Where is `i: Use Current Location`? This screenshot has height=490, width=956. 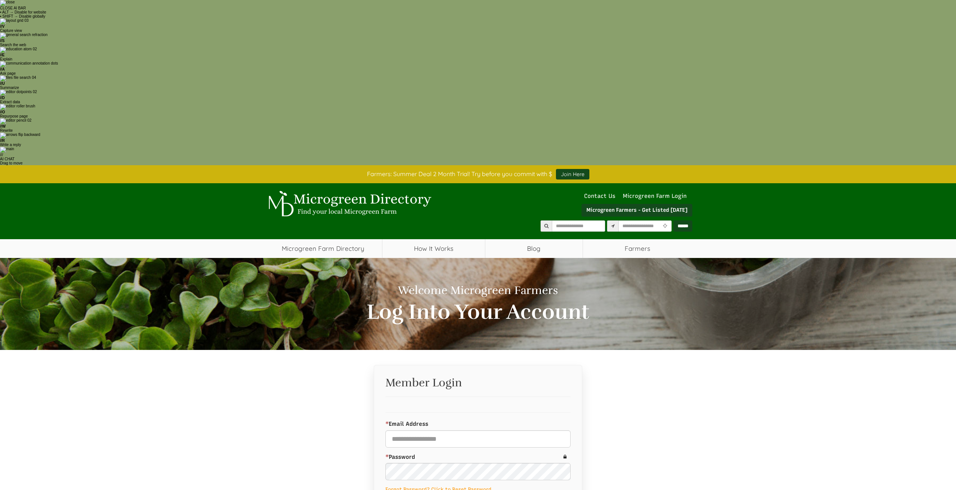
i: Use Current Location is located at coordinates (665, 226).